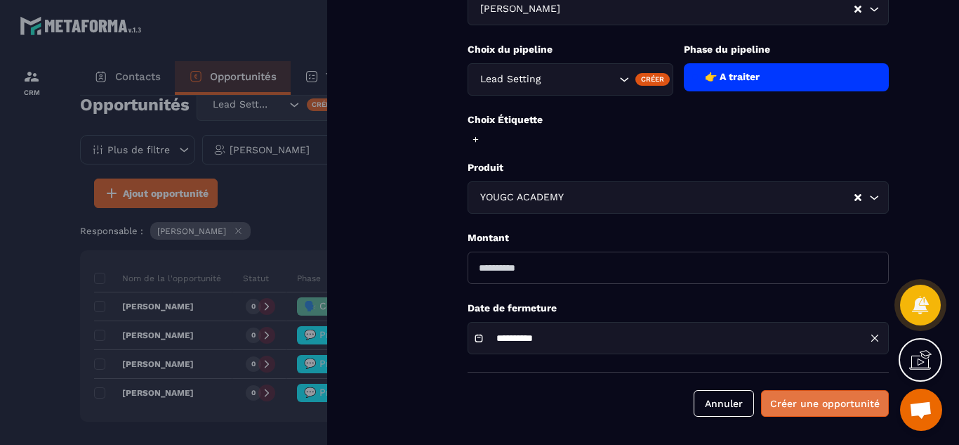  Describe the element at coordinates (787, 49) in the screenshot. I see `p: Phase du pipeline` at that location.